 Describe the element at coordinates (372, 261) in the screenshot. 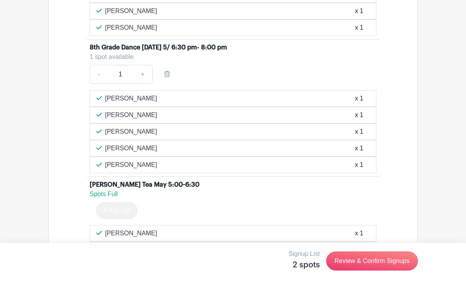

I see `a: Review & Confirm Signups` at that location.